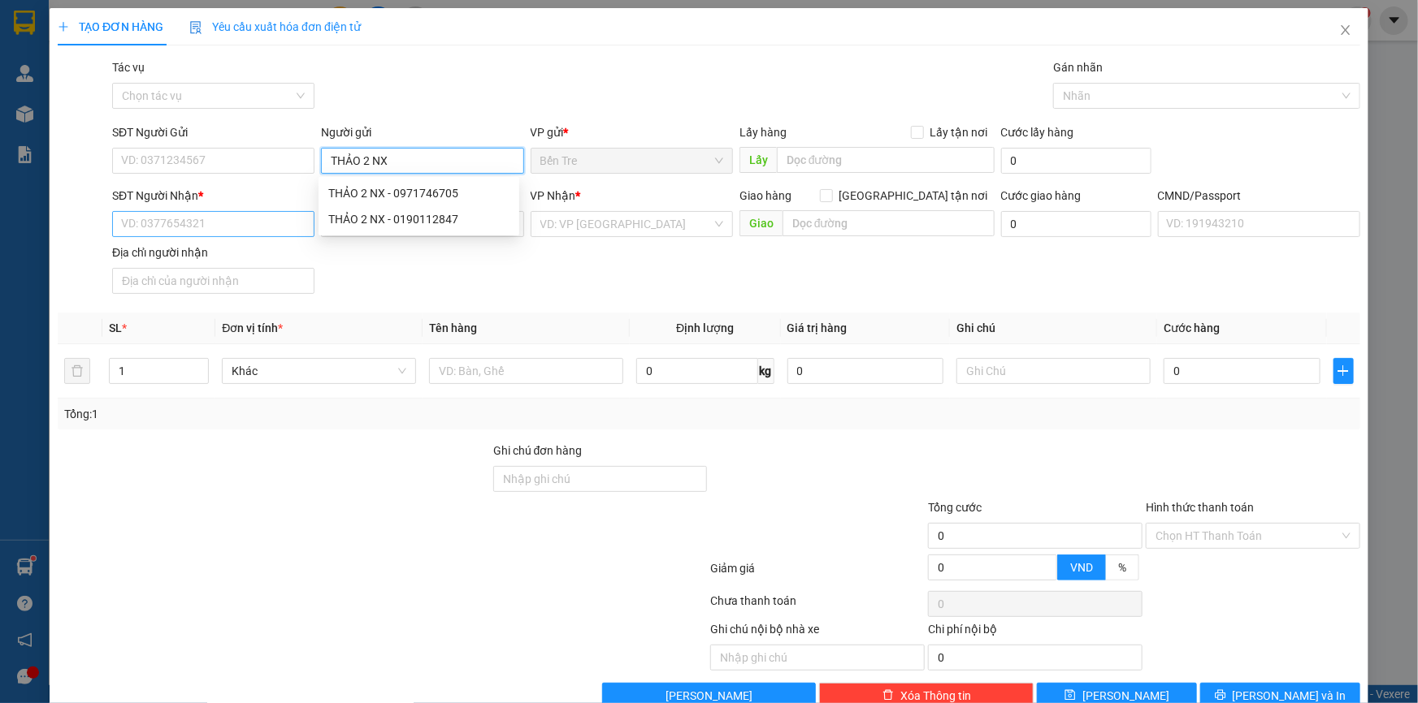 The image size is (1418, 703). I want to click on span: 1 K X TRONG NP 9KG, so click(123, 123).